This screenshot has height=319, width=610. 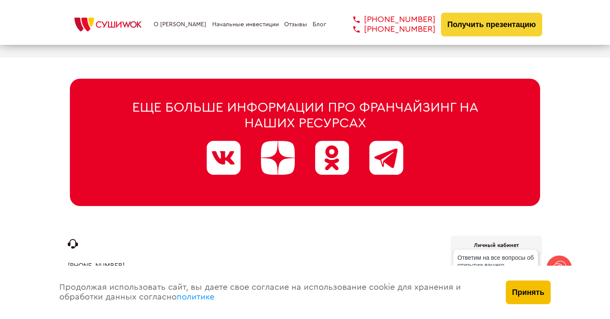 I want to click on a: Отзывы, so click(x=296, y=25).